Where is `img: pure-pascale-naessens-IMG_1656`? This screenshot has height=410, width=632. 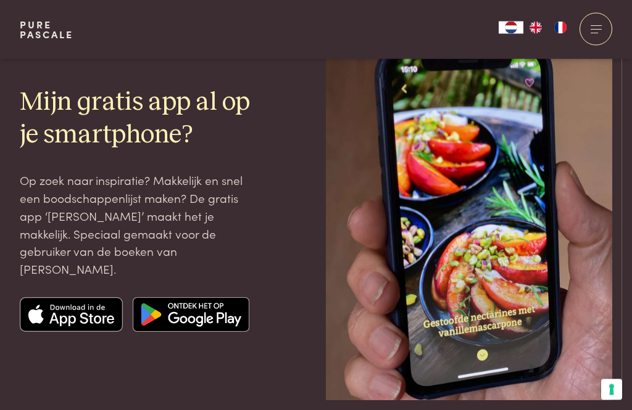
img: pure-pascale-naessens-IMG_1656 is located at coordinates (469, 210).